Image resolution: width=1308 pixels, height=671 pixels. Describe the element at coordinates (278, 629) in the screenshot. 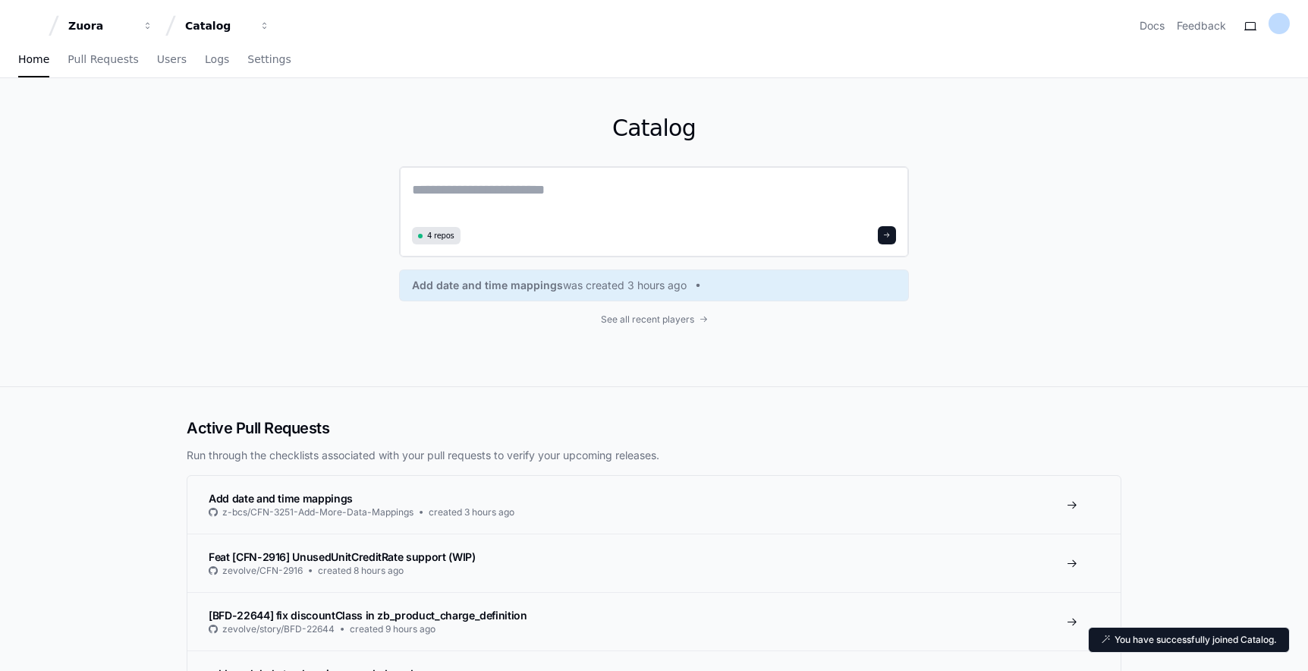

I see `span: zevolve/story/BFD-22644` at that location.